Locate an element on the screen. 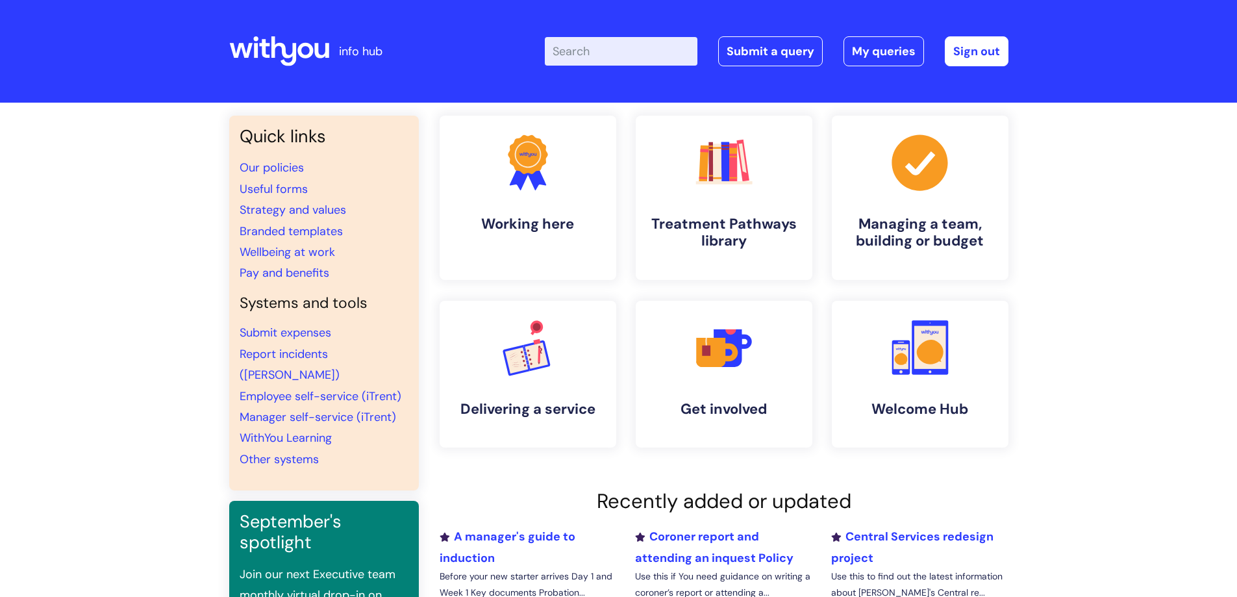 This screenshot has width=1237, height=597. p: info hub is located at coordinates (360, 51).